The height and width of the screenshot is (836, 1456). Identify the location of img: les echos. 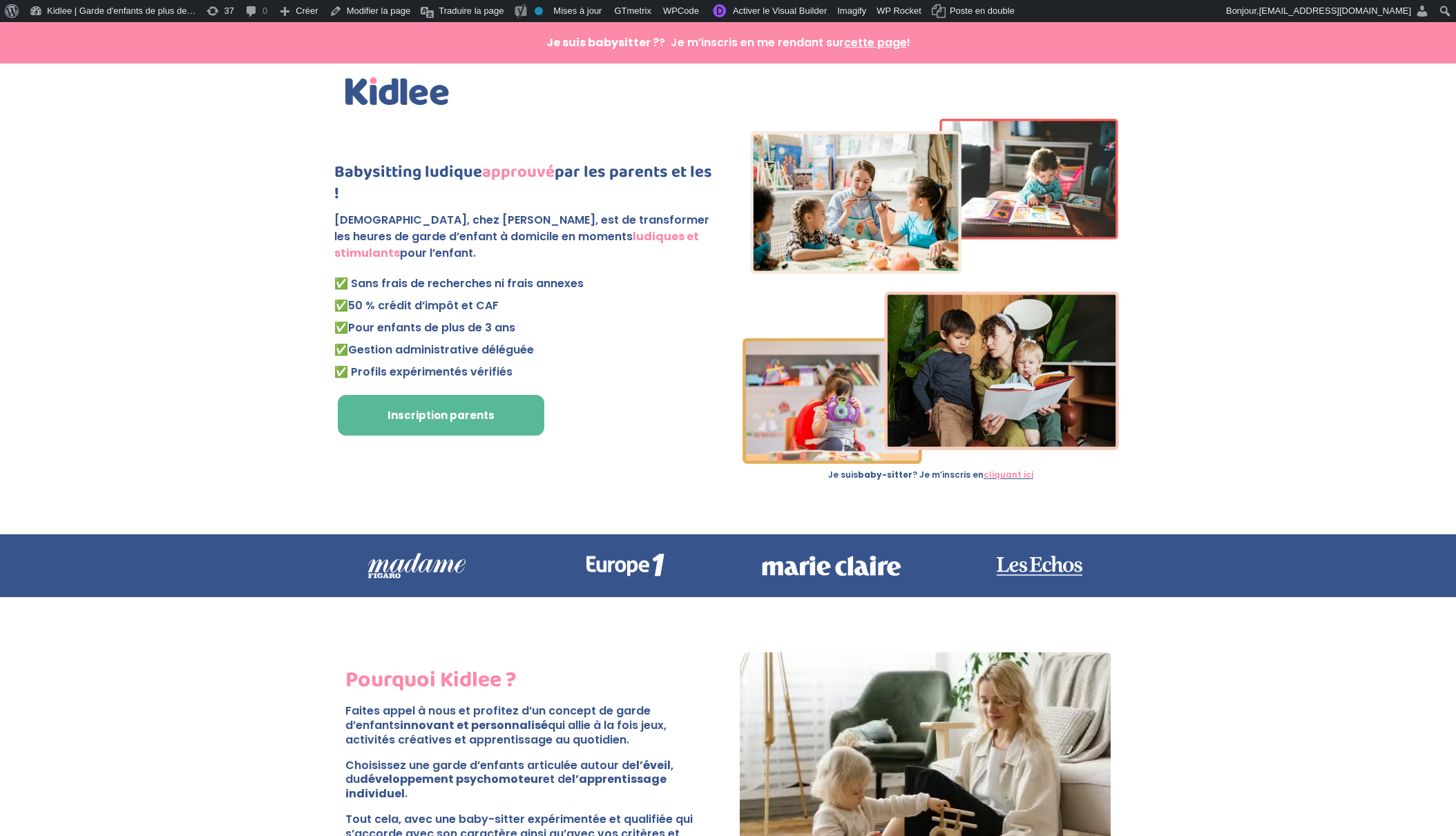
(1040, 566).